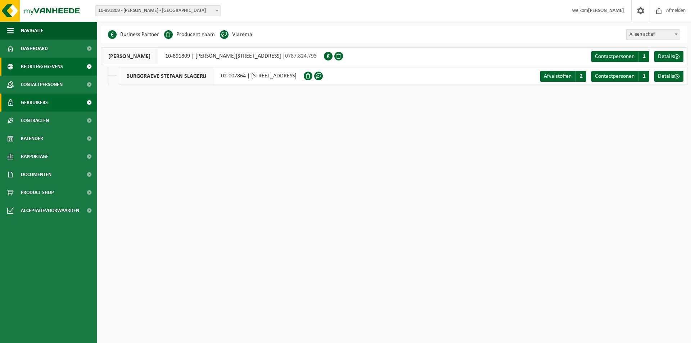 The height and width of the screenshot is (343, 691). What do you see at coordinates (558, 76) in the screenshot?
I see `span: Afvalstoffen` at bounding box center [558, 76].